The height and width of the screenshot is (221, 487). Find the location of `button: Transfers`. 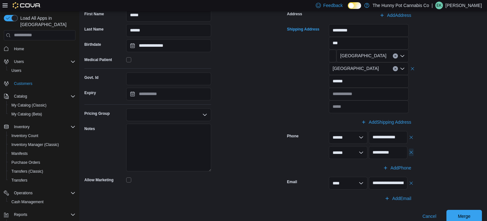

button: Transfers is located at coordinates (42, 180).